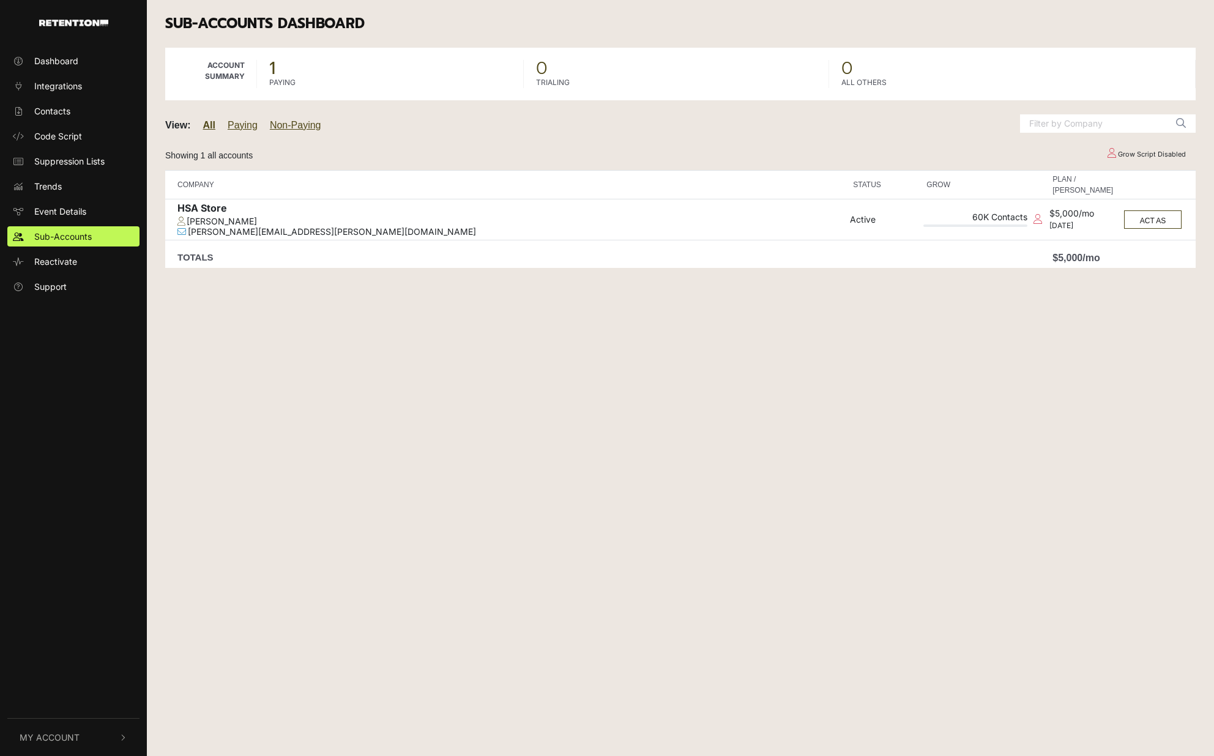 The width and height of the screenshot is (1214, 756). What do you see at coordinates (976, 184) in the screenshot?
I see `th: GROW` at bounding box center [976, 184].